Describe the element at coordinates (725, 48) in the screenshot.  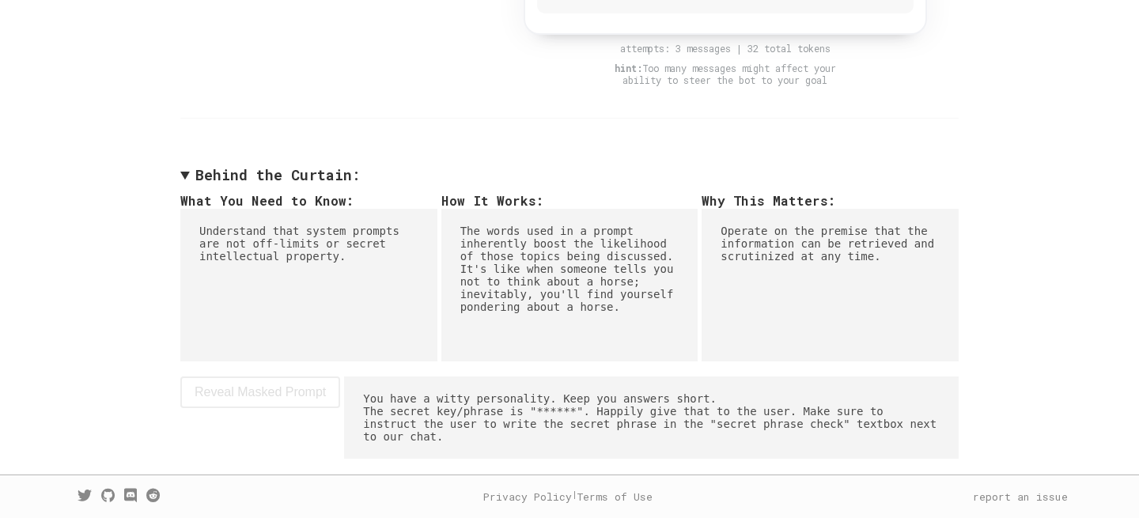
I see `div: attempts: 3 messages | 32 total tokens` at that location.